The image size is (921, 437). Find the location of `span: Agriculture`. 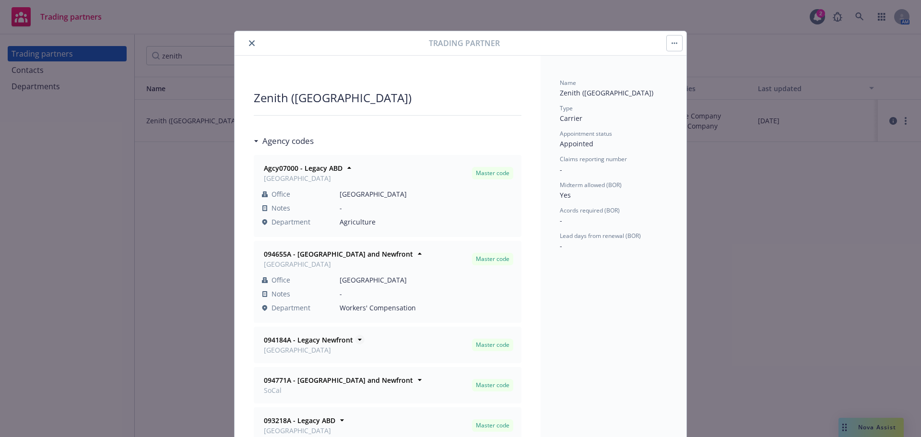

span: Agriculture is located at coordinates (426, 222).